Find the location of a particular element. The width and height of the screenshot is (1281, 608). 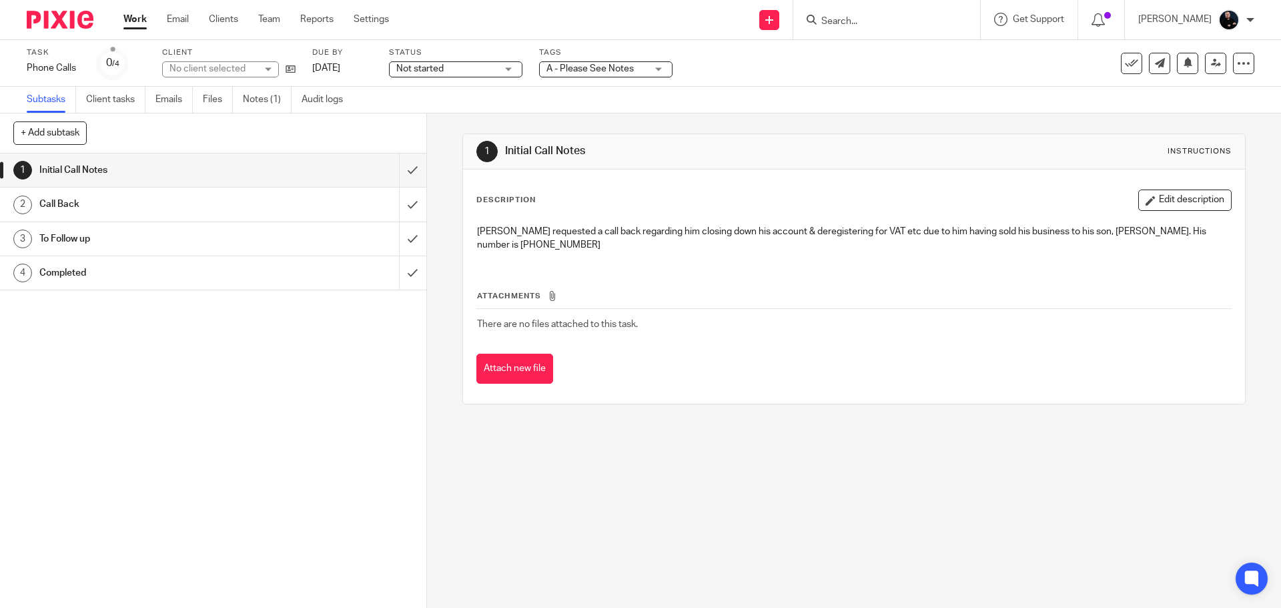

button: Edit description is located at coordinates (1185, 200).